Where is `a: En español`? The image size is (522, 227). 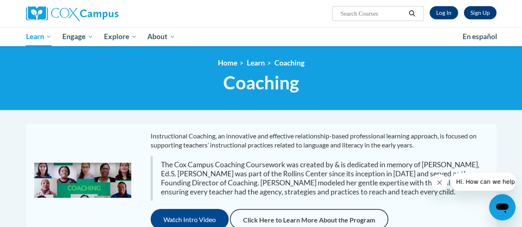 a: En español is located at coordinates (480, 37).